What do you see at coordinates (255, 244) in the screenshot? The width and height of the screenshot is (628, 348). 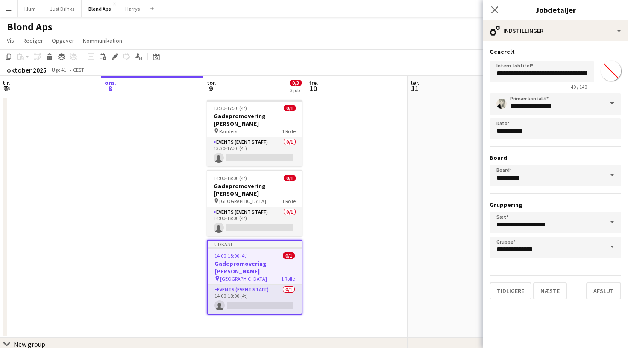 I see `div: Udkast` at bounding box center [255, 244].